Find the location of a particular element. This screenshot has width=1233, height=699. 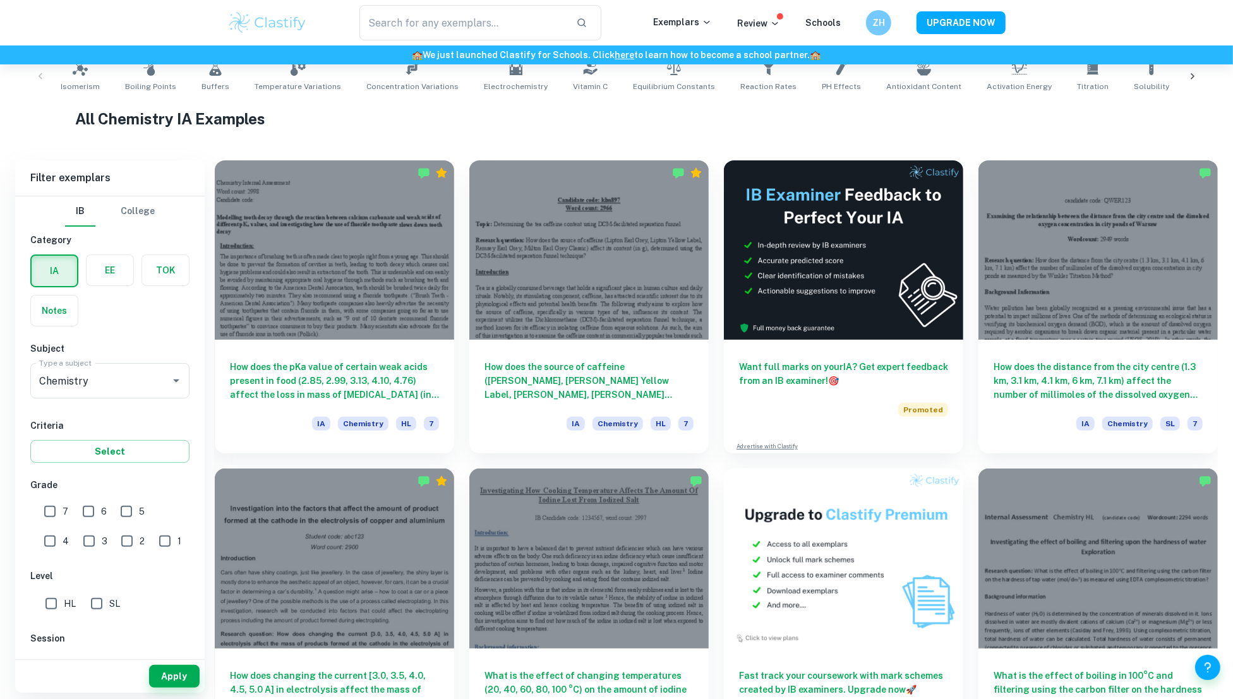

div: Filter type choice is located at coordinates (110, 212).